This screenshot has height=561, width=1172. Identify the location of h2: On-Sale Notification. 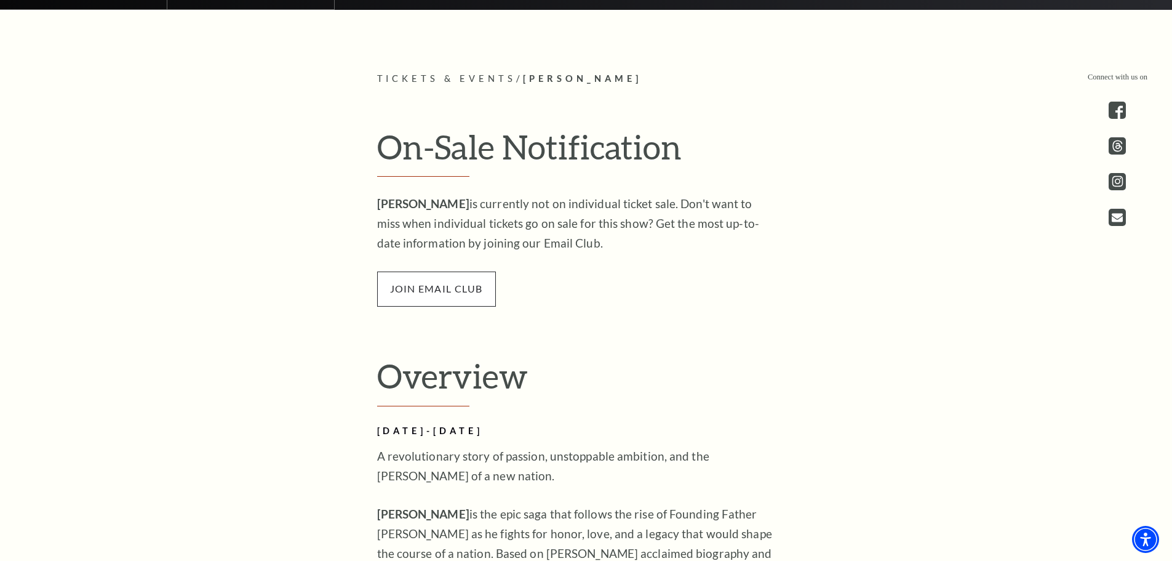
(586, 152).